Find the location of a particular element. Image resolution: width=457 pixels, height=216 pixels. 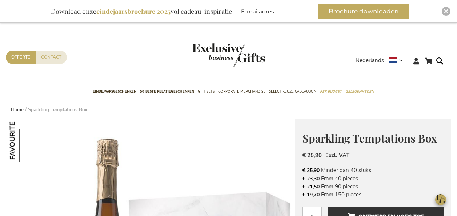

span: Sparkling Temptations Box is located at coordinates (370, 138).